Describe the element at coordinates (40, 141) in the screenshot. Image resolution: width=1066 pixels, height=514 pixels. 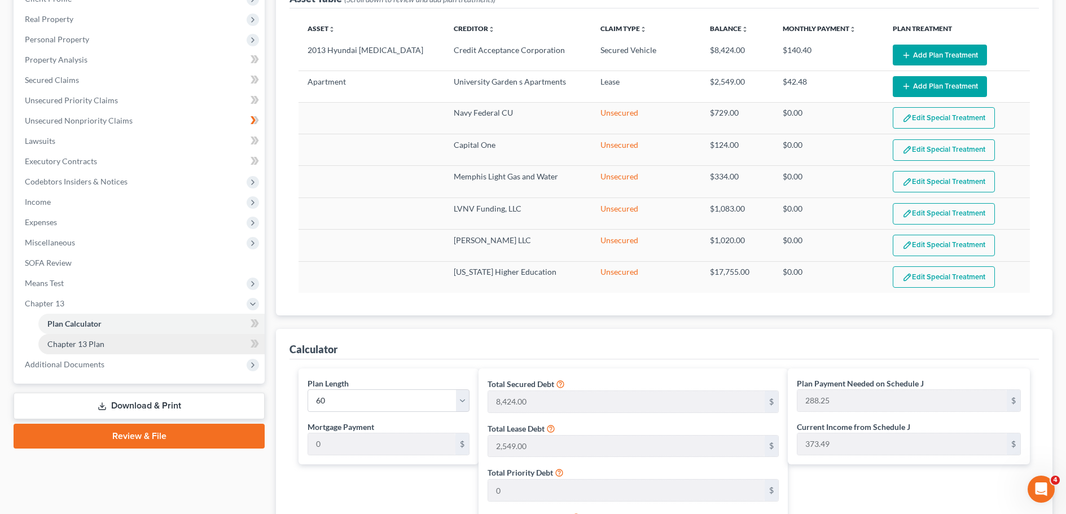
I see `span: Lawsuits` at that location.